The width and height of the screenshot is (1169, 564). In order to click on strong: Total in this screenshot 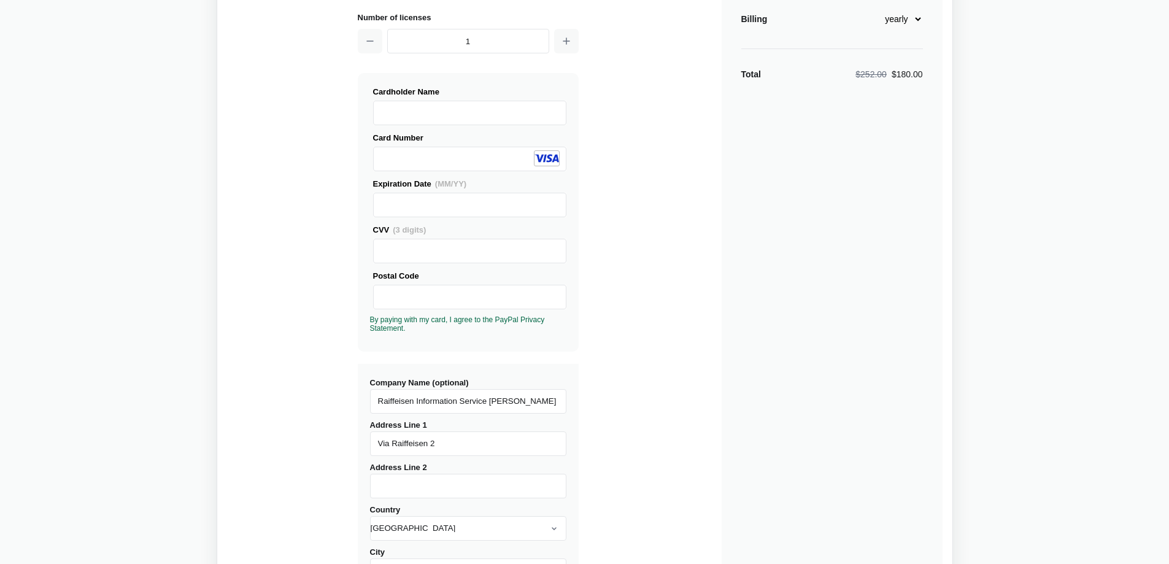, I will do `click(751, 74)`.